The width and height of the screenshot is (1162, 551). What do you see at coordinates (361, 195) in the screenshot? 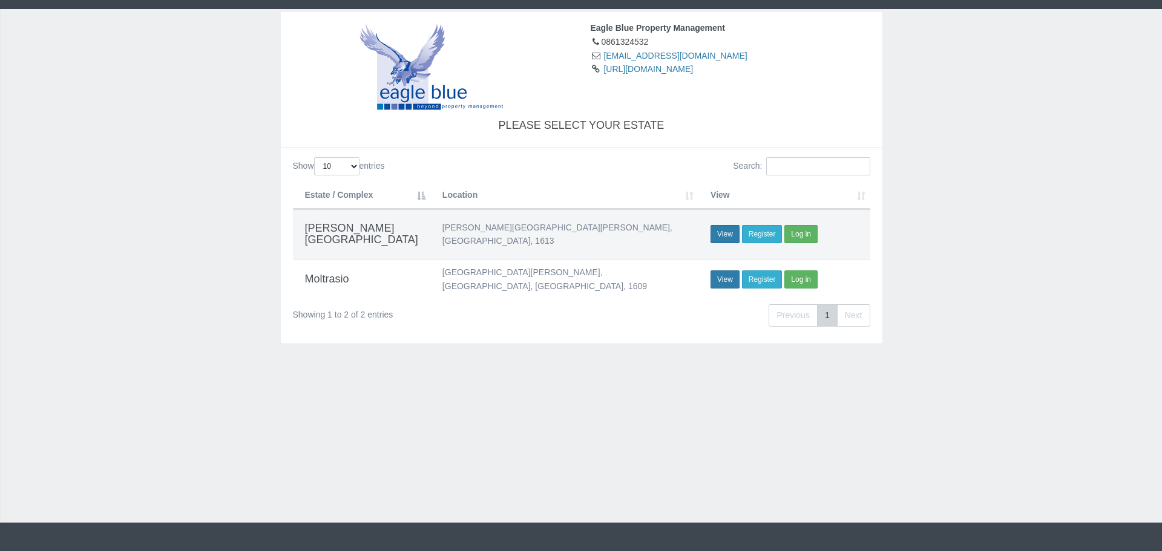
I see `th: Estate / Complex : activate to sort column descending` at bounding box center [361, 195].